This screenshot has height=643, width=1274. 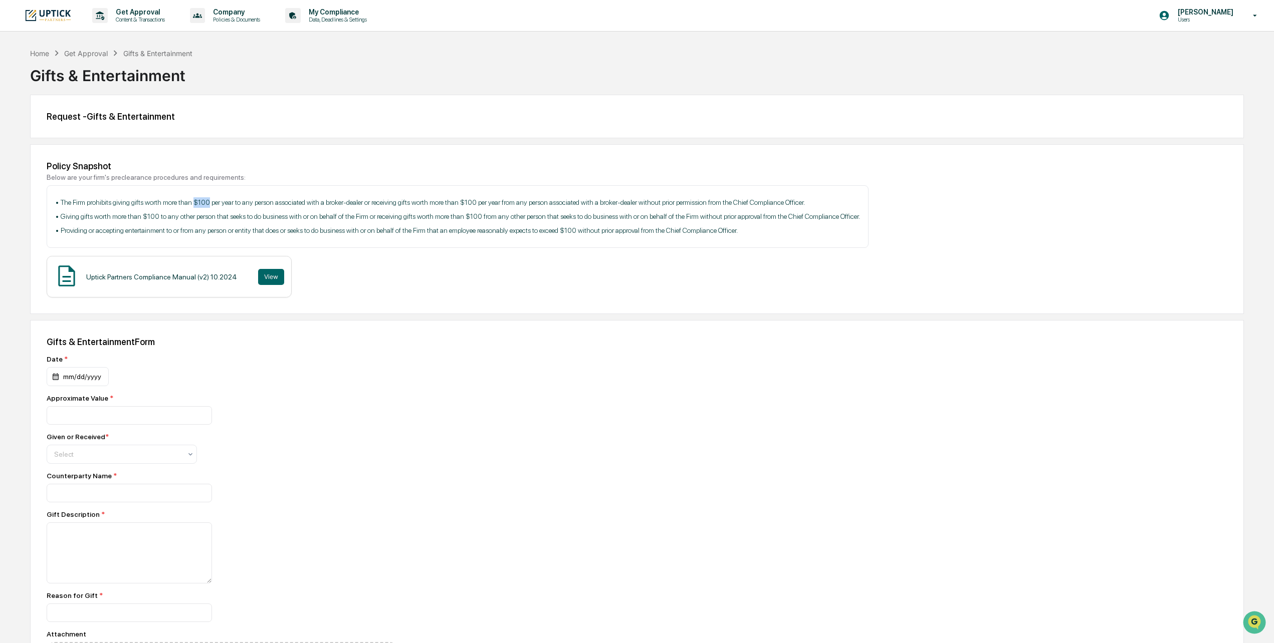 What do you see at coordinates (86, 53) in the screenshot?
I see `div: Get Approval` at bounding box center [86, 53].